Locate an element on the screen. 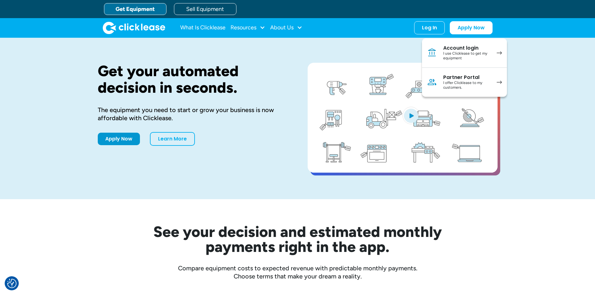 The image size is (595, 295). h1: Get your automated decision in seconds. is located at coordinates (193, 79).